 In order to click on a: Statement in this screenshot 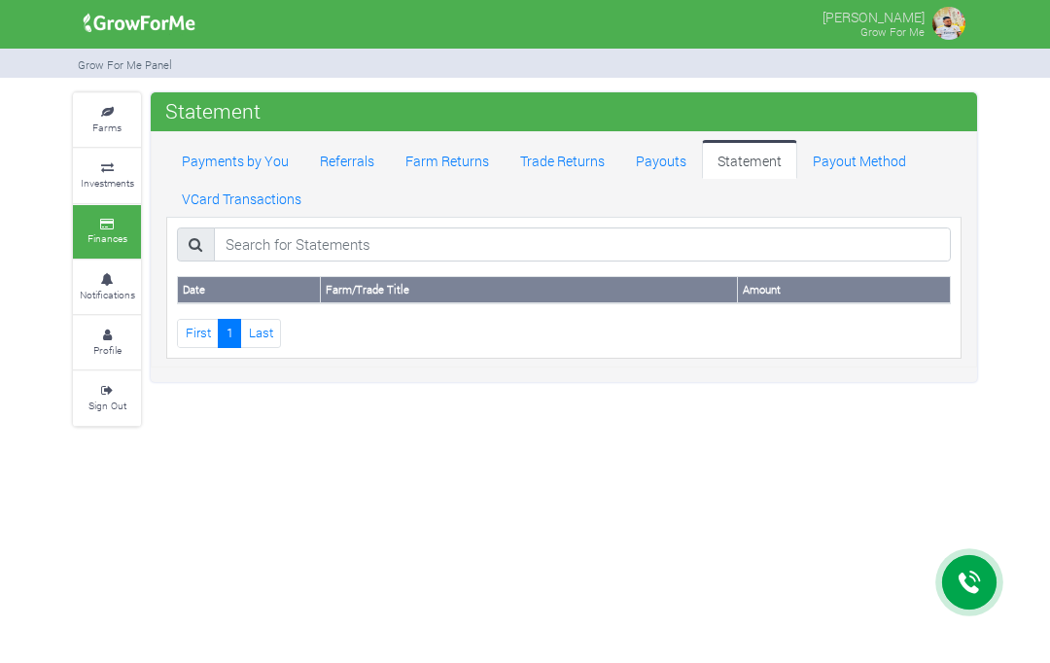, I will do `click(750, 159)`.